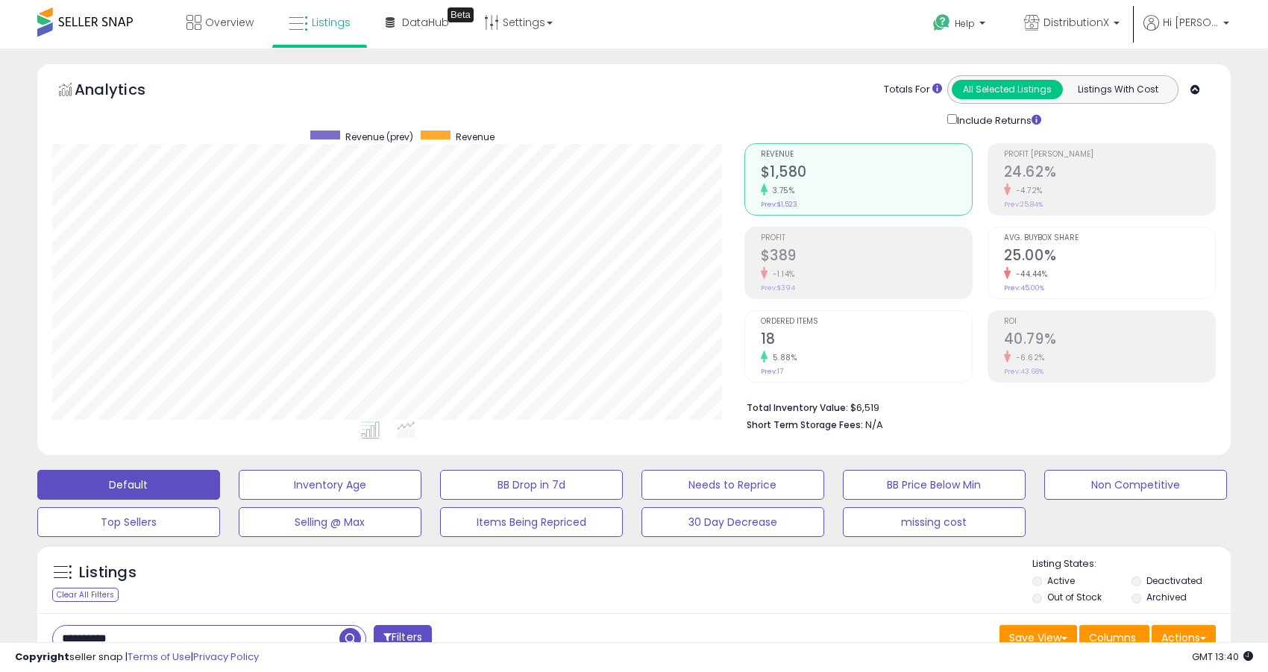  Describe the element at coordinates (128, 485) in the screenshot. I see `button: Default` at that location.